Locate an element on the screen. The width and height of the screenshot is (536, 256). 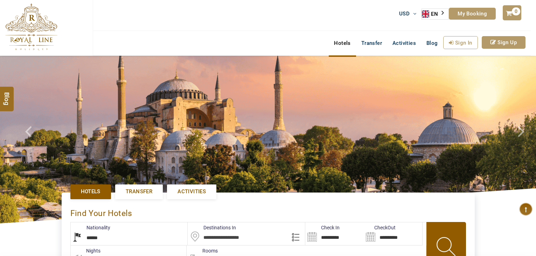
a: Check next prev is located at coordinates (29, 139).